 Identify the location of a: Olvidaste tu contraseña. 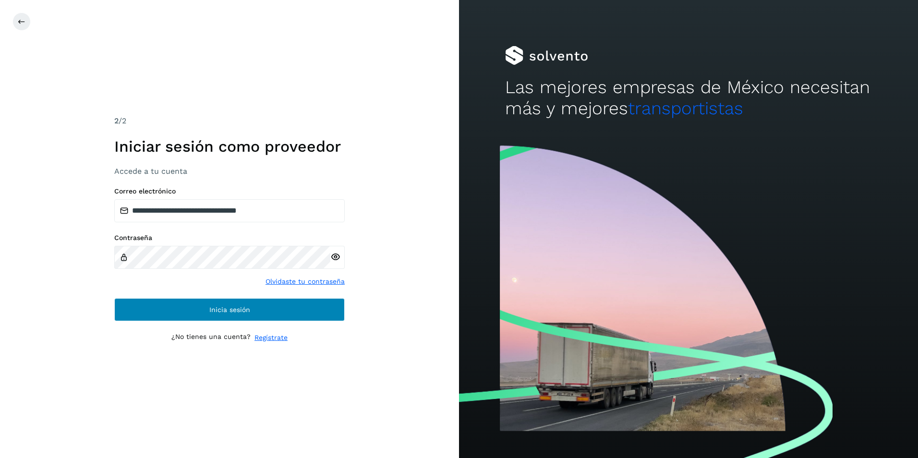
(305, 281).